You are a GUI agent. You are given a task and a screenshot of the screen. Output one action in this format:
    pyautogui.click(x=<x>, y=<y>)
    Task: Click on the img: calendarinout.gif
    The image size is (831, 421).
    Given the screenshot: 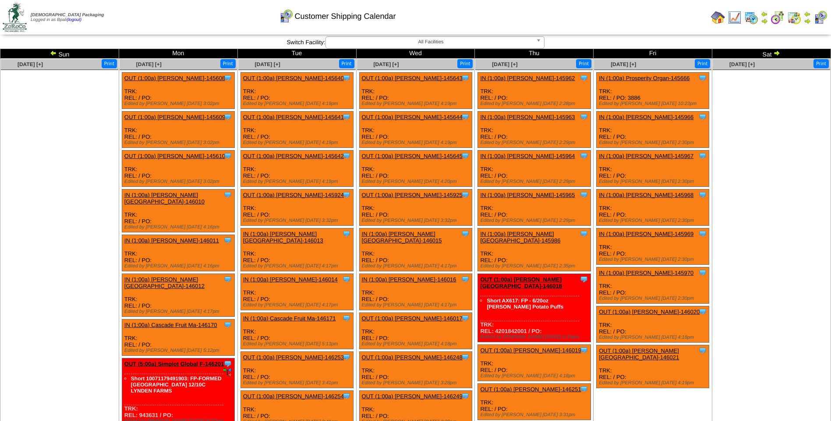 What is the action you would take?
    pyautogui.click(x=794, y=18)
    